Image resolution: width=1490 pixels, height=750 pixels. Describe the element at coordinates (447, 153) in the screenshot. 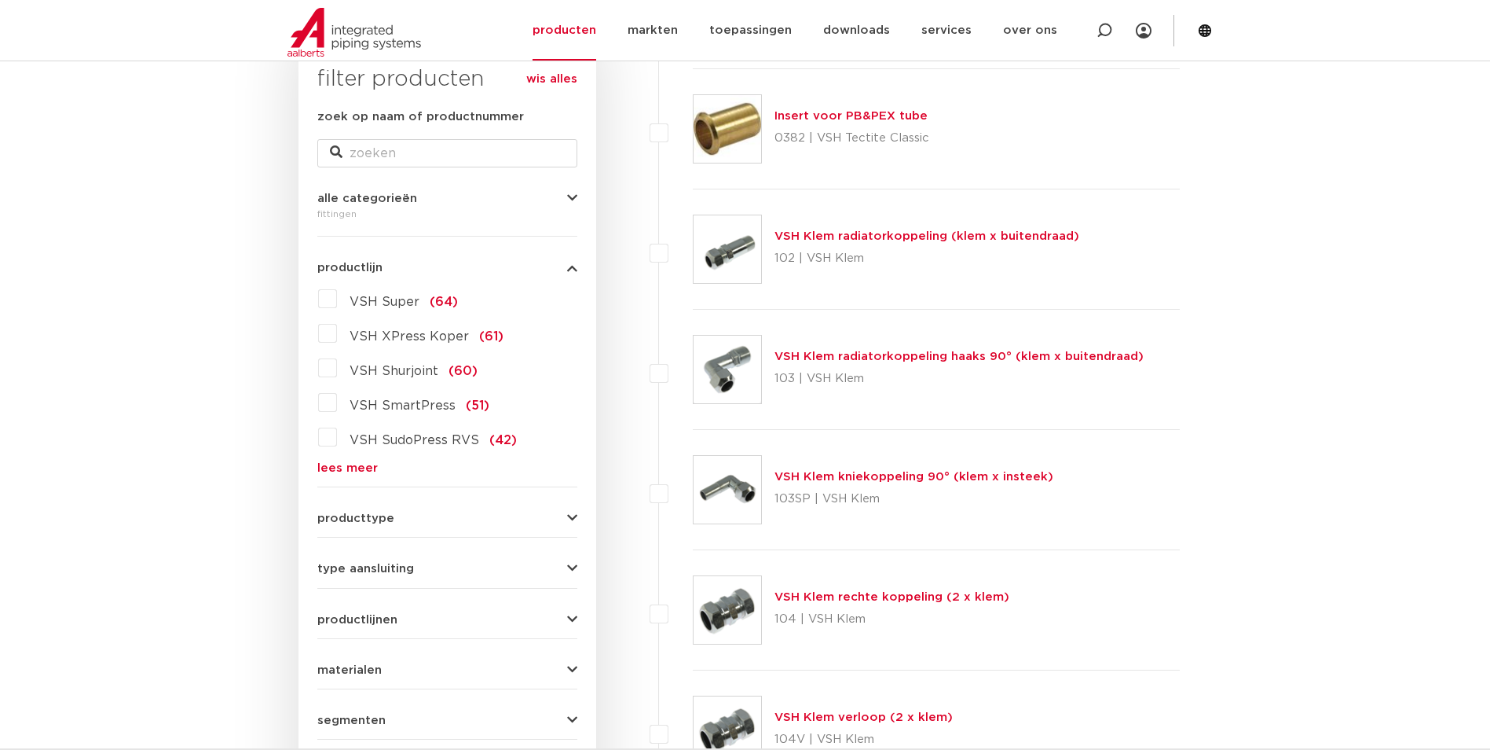

I see `input: zoeken` at that location.